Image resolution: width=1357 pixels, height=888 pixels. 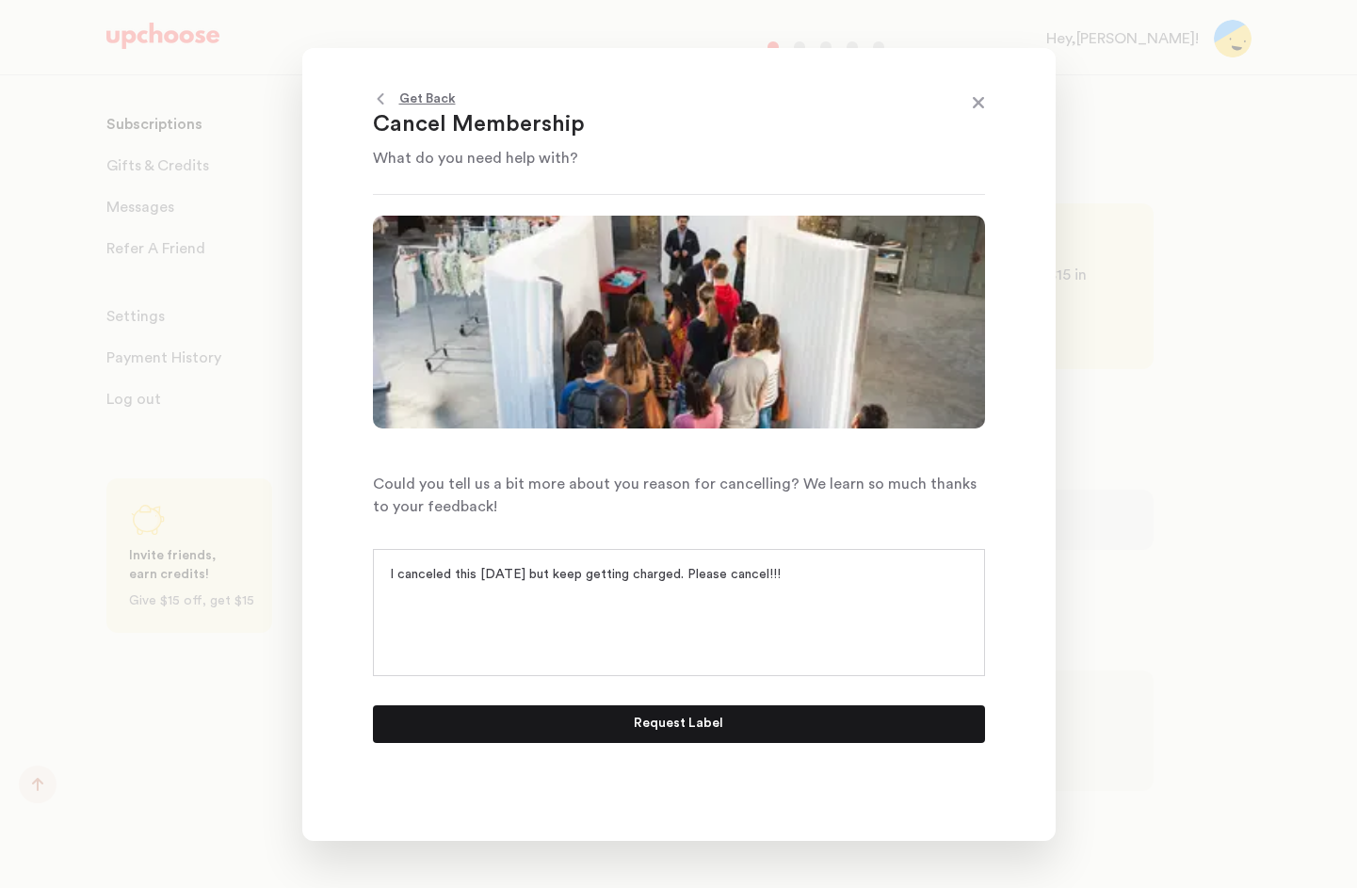 I want to click on p: Cancel Membership, so click(x=655, y=125).